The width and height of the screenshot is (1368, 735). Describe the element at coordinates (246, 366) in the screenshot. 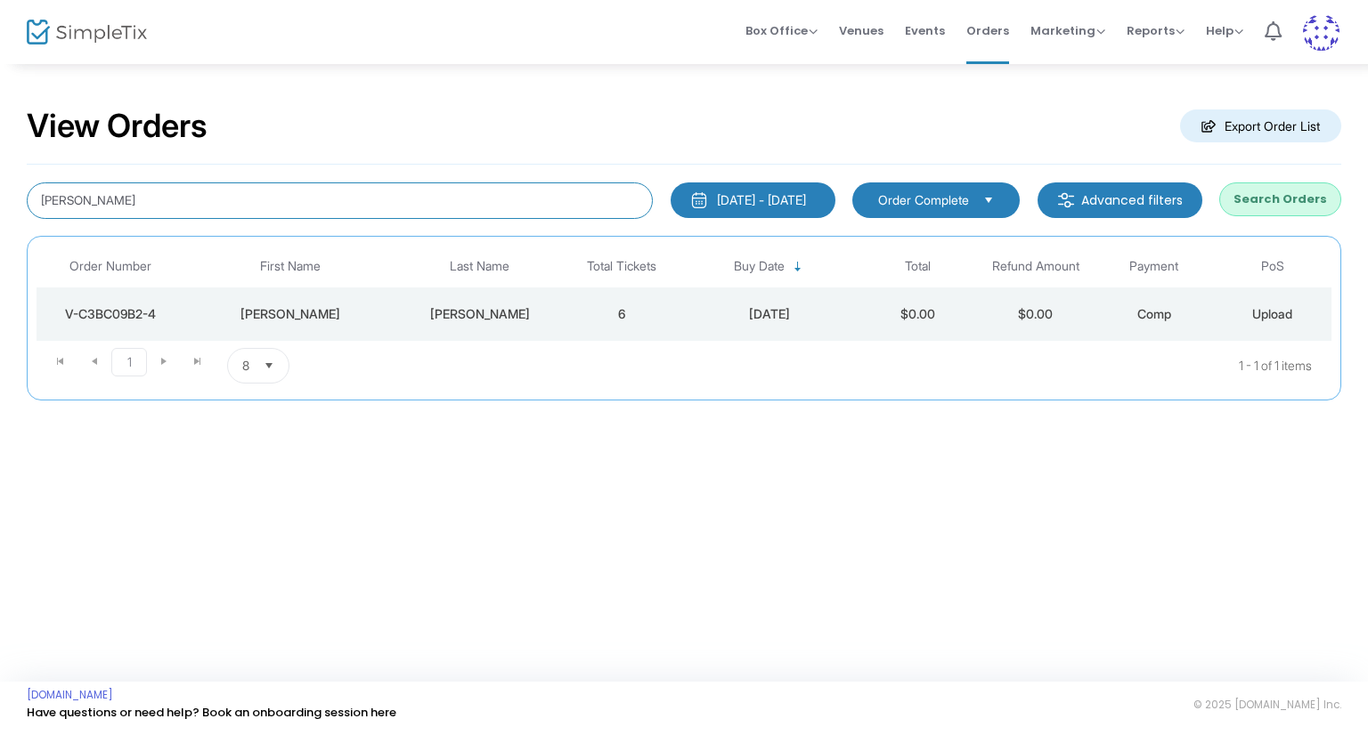

I see `span: 8` at that location.